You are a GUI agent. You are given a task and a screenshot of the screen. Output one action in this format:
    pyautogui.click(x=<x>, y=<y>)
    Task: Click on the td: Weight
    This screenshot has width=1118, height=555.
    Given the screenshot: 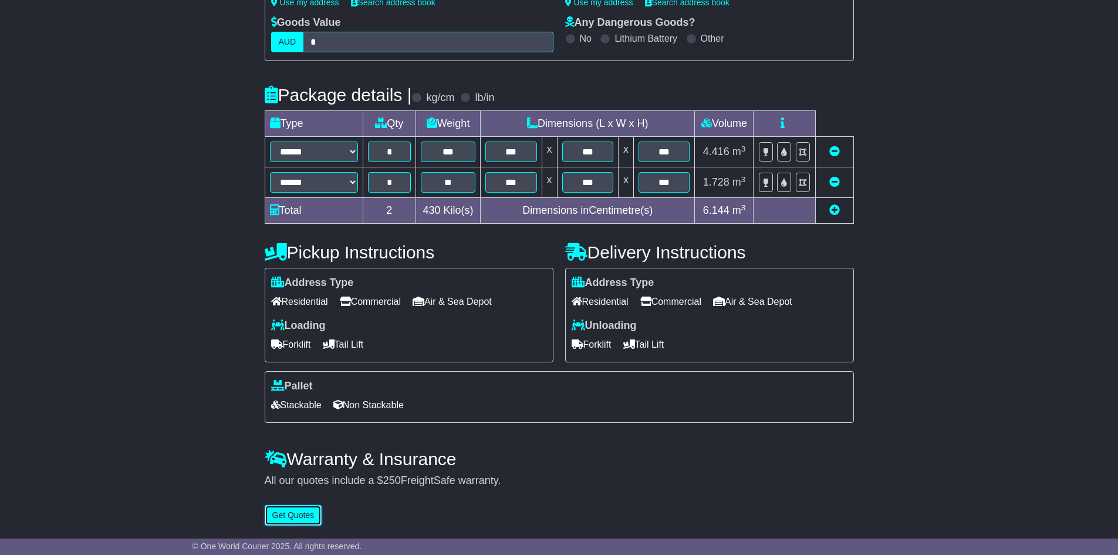 What is the action you would take?
    pyautogui.click(x=448, y=124)
    